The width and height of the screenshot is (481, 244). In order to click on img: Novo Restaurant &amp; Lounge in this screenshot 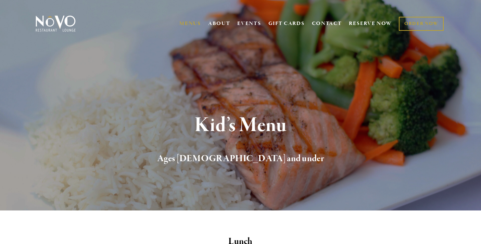, I will do `click(55, 24)`.